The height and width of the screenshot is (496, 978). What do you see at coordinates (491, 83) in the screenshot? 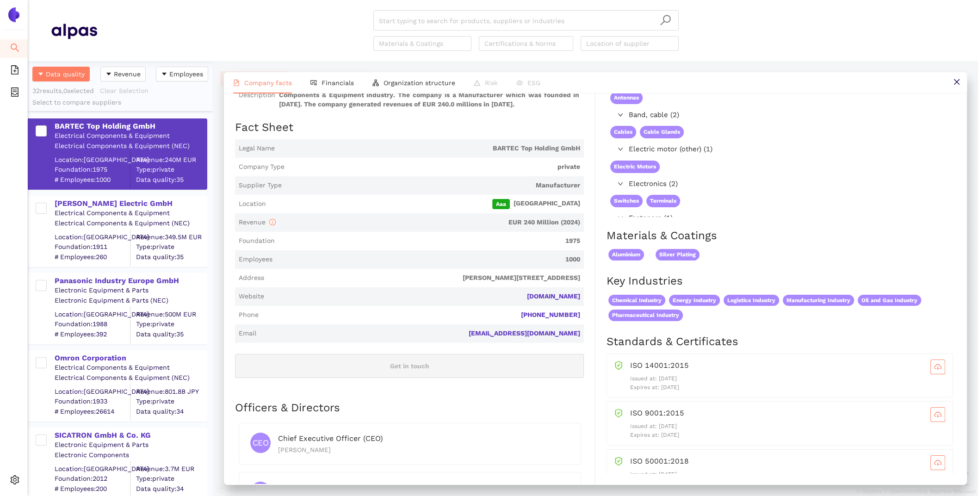
I see `span: Risk` at bounding box center [491, 83].